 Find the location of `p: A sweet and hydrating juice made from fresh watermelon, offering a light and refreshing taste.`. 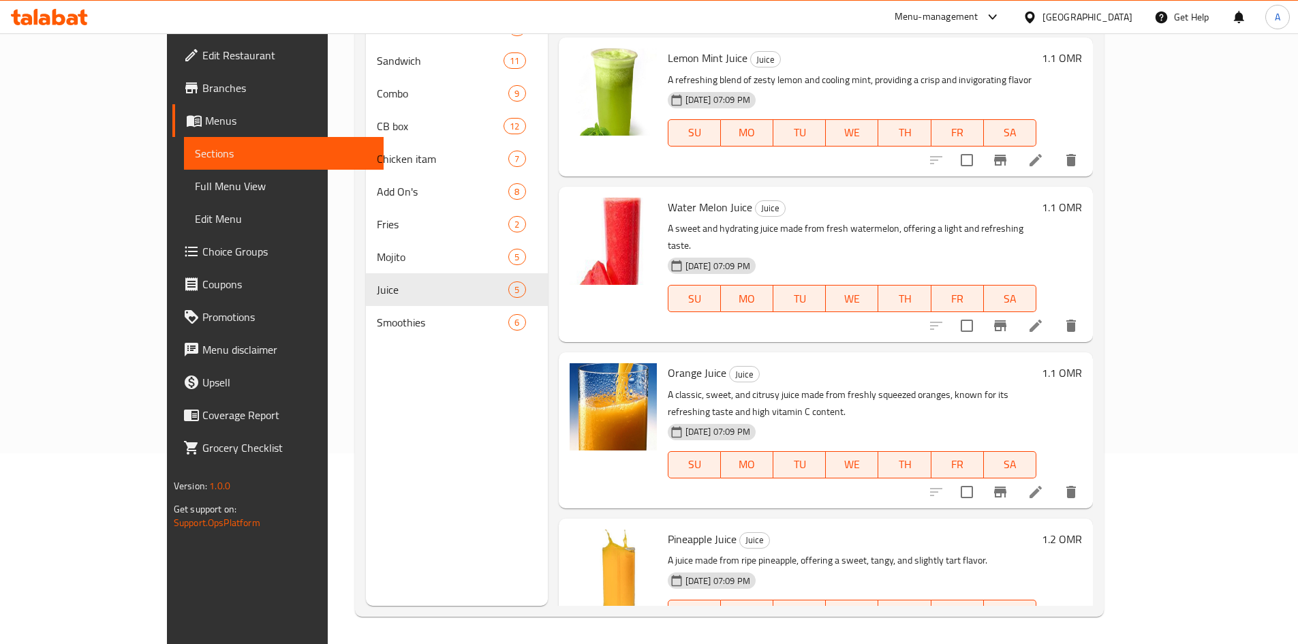

p: A sweet and hydrating juice made from fresh watermelon, offering a light and refreshing taste. is located at coordinates (852, 237).